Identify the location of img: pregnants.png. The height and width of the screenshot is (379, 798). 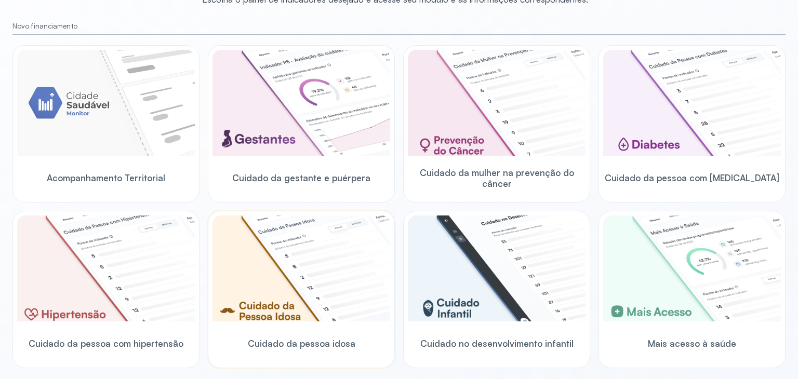
(301, 103).